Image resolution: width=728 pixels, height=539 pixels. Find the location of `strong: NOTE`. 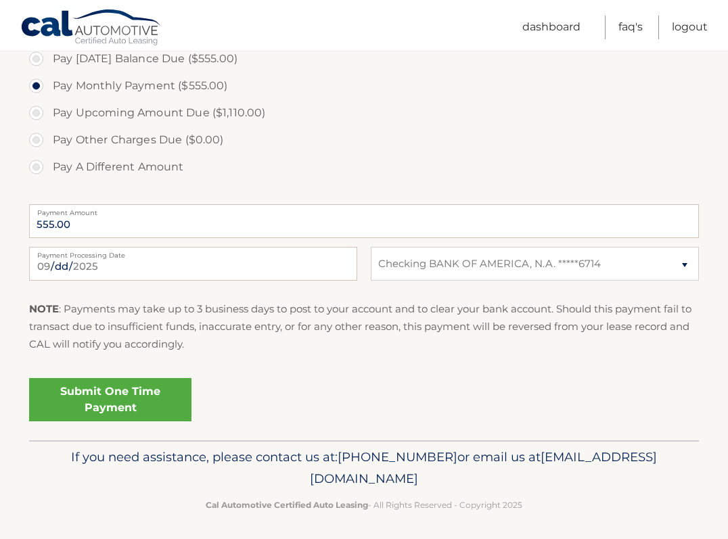

strong: NOTE is located at coordinates (44, 309).